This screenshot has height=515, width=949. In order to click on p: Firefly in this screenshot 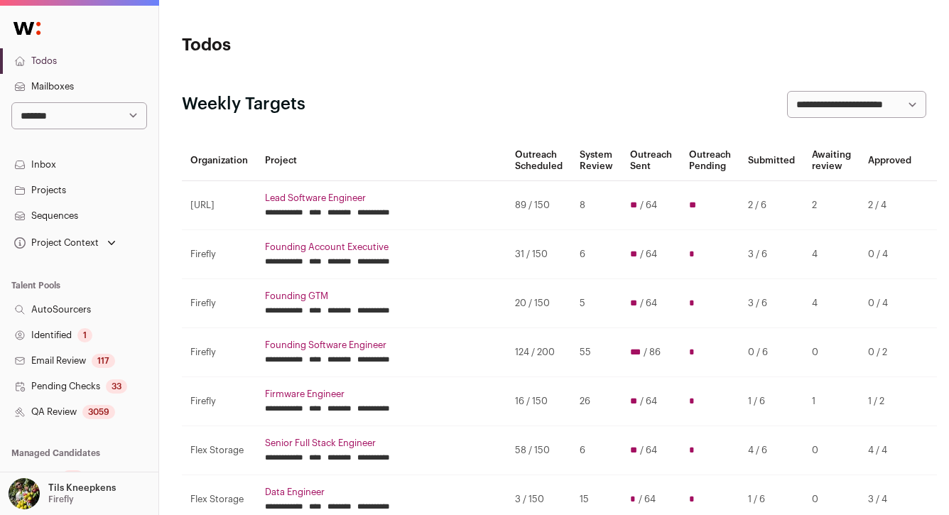, I will do `click(61, 499)`.